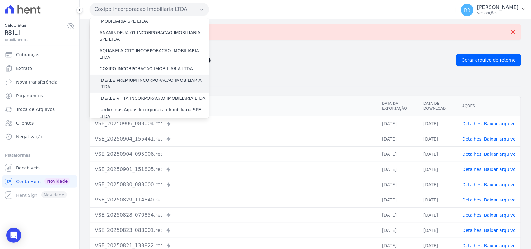 This screenshot has width=531, height=249. I want to click on span: Conta Hent, so click(28, 182).